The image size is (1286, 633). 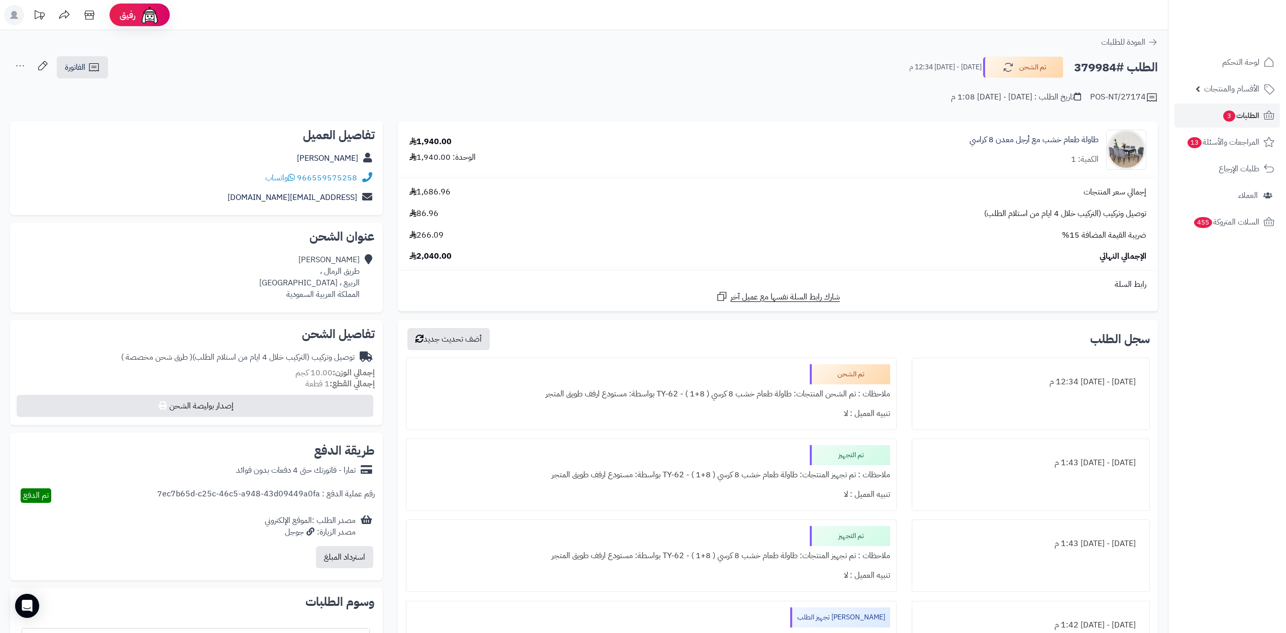 I want to click on div: رقم عملية الدفع : 7ec7b65d-c25c-46c5-a948-43d09449a0fa, so click(x=266, y=495).